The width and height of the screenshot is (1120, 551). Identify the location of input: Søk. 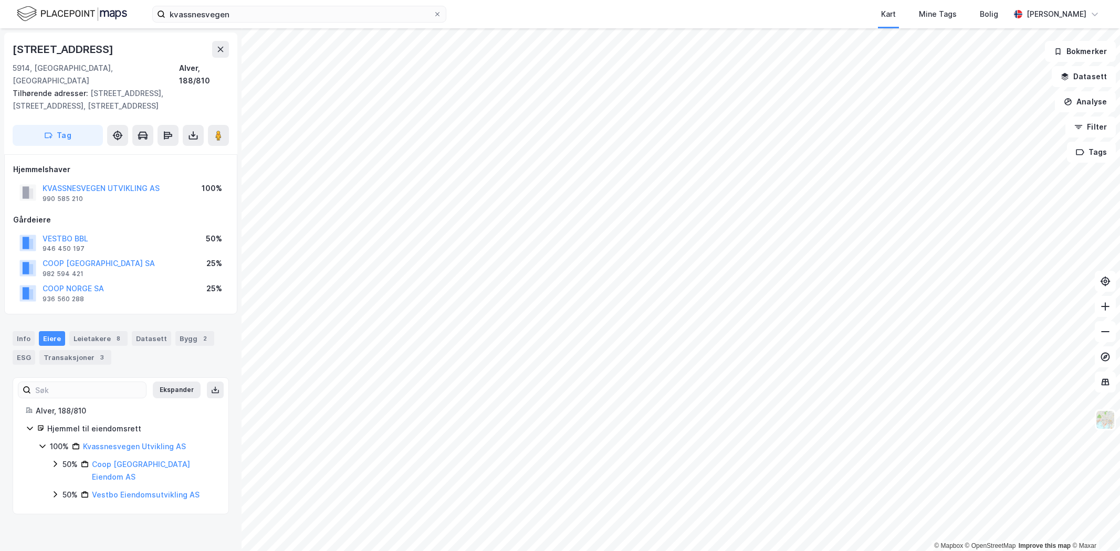
(88, 390).